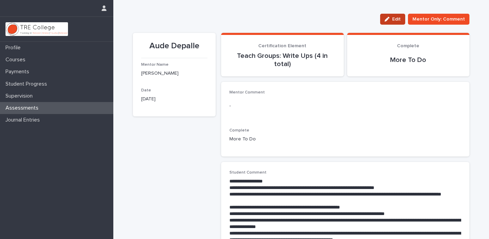 The width and height of the screenshot is (489, 239). I want to click on img: L01RLPSrRaOWR30Oqb5K, so click(37, 29).